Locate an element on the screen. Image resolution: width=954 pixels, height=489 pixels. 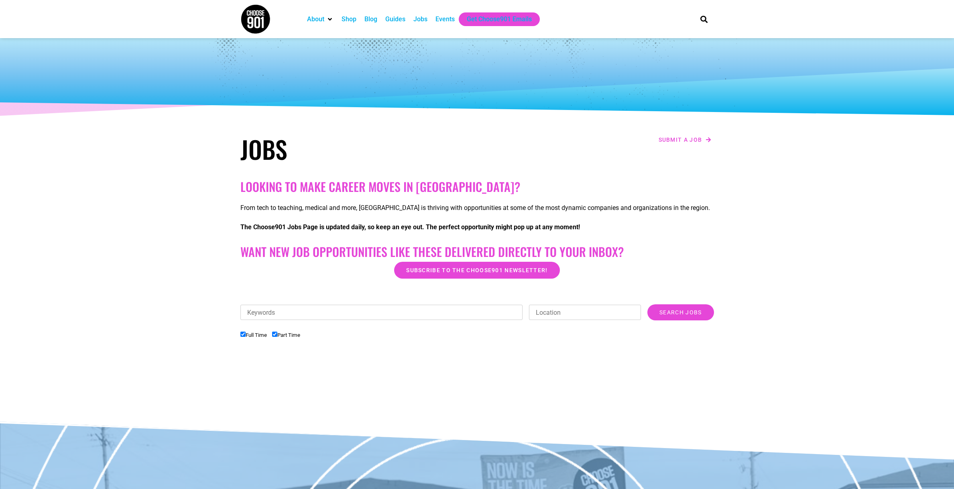
div: Get Choose901 Emails is located at coordinates (499, 19).